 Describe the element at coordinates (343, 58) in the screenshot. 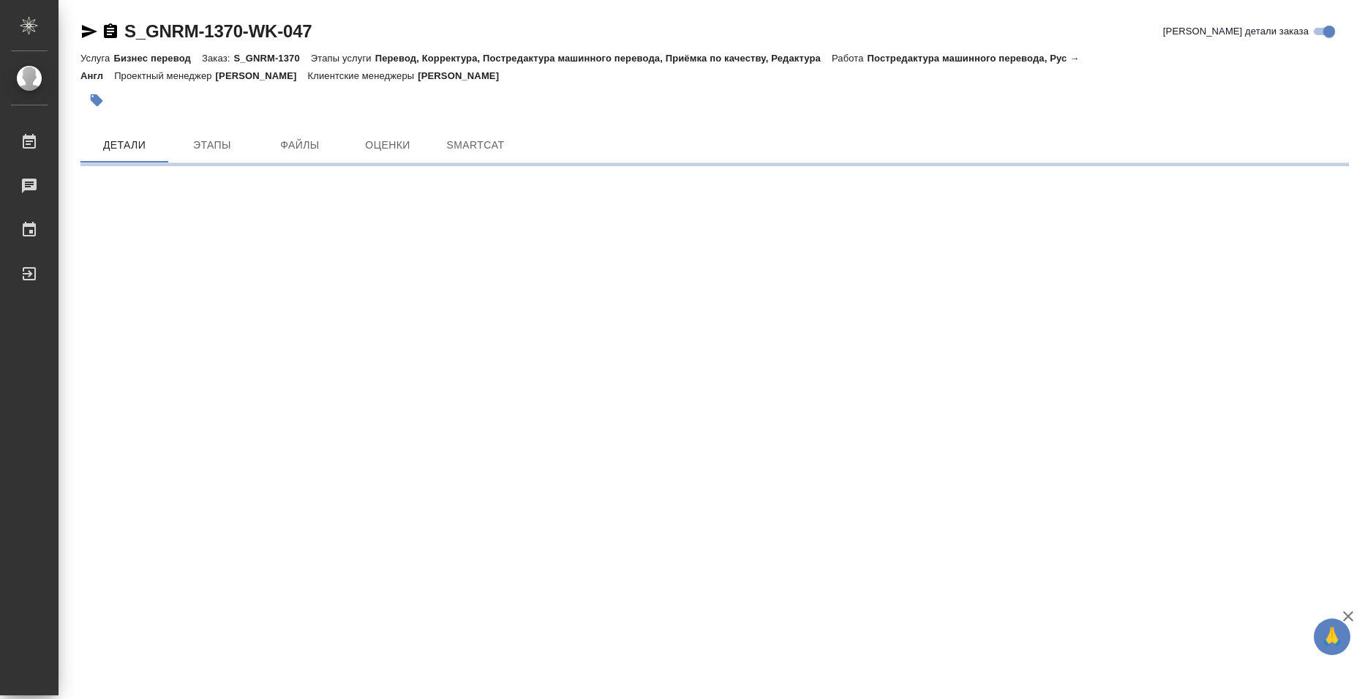

I see `p: Этапы услуги` at that location.